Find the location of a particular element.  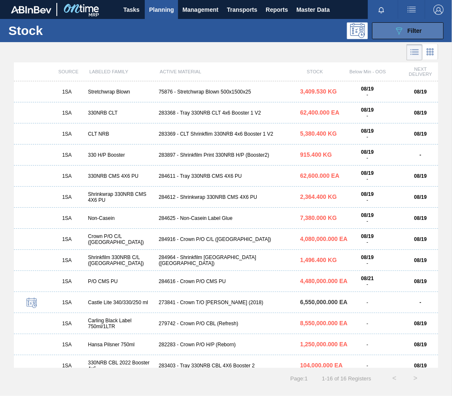

div: 283369 - CLT Shrinkflim 330NRB 4x6 Booster 1 V2 is located at coordinates (226, 134).